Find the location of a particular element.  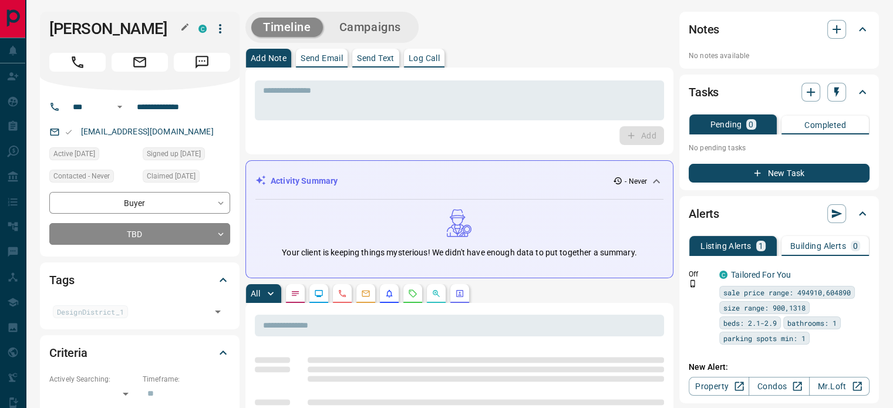

a: Condos is located at coordinates (778, 386).